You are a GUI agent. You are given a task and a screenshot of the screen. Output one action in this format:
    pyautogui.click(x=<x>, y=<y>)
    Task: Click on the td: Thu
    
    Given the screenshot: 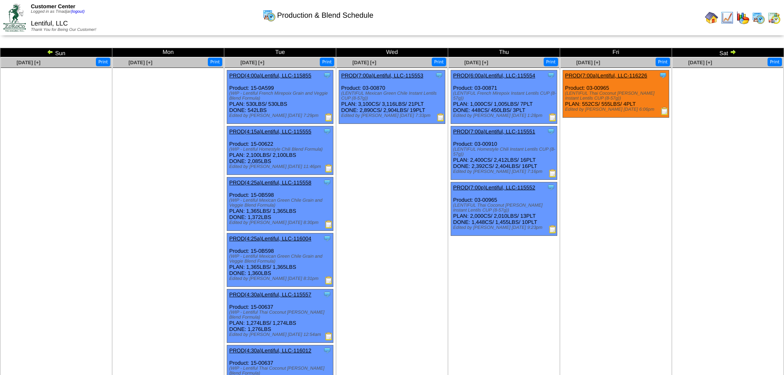 What is the action you would take?
    pyautogui.click(x=504, y=53)
    